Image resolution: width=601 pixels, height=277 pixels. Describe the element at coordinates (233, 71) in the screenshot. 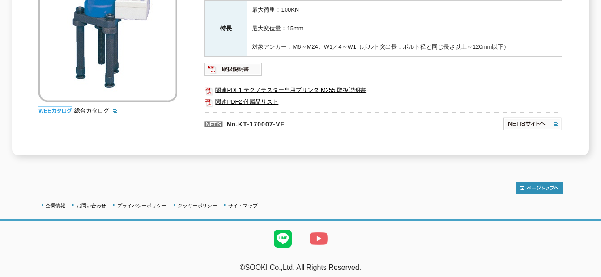

I see `a: 取扱説明書` at that location.